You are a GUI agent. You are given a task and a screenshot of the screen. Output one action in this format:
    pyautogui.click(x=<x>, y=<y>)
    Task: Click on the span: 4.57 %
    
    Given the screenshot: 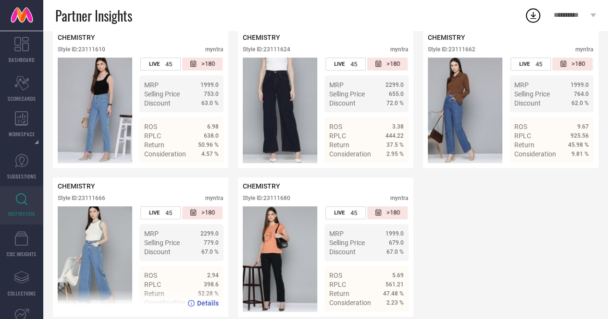 What is the action you would take?
    pyautogui.click(x=210, y=154)
    